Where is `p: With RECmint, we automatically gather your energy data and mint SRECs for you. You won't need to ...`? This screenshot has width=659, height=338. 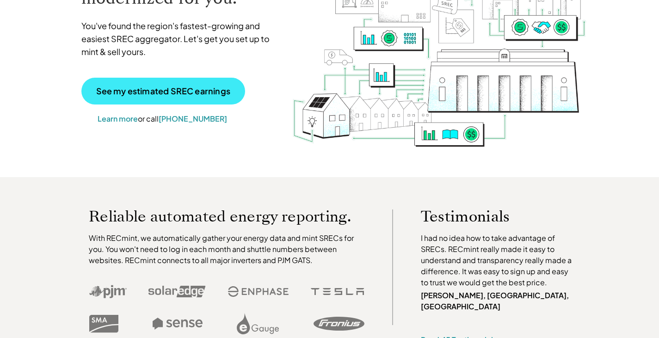 p: With RECmint, we automatically gather your energy data and mint SRECs for you. You won't need to ... is located at coordinates (226, 249).